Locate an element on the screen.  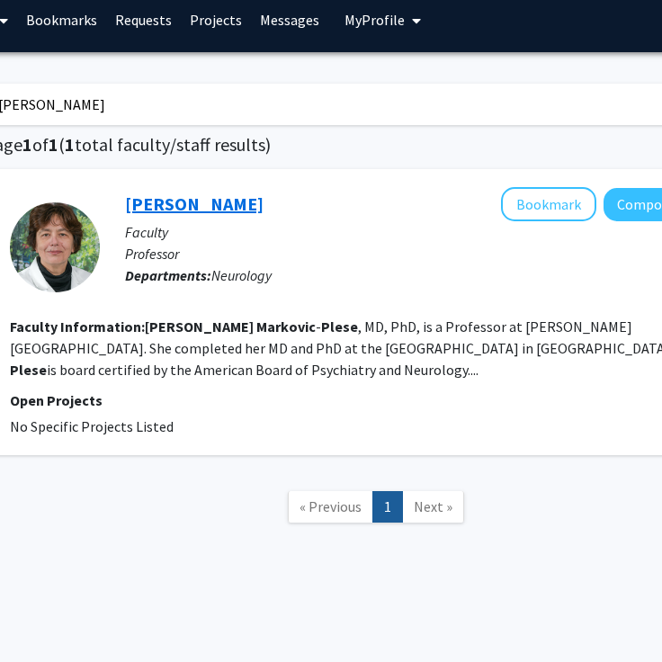
b: Markovic is located at coordinates (286, 327).